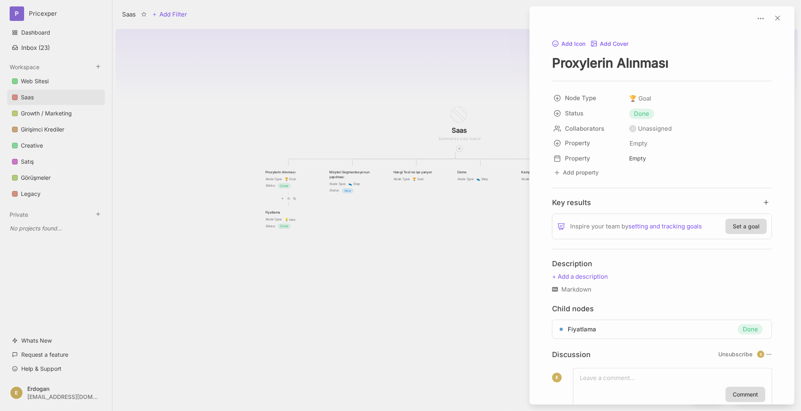  What do you see at coordinates (768, 202) in the screenshot?
I see `button: add key result` at bounding box center [768, 202].